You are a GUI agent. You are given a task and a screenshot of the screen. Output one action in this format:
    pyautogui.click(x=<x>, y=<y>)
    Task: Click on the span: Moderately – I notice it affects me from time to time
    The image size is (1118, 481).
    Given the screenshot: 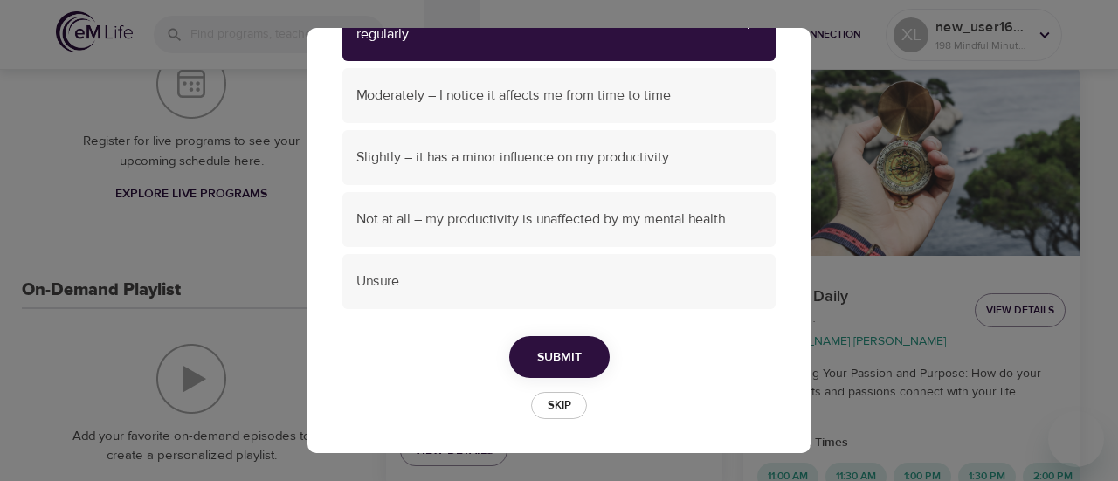 What is the action you would take?
    pyautogui.click(x=559, y=95)
    